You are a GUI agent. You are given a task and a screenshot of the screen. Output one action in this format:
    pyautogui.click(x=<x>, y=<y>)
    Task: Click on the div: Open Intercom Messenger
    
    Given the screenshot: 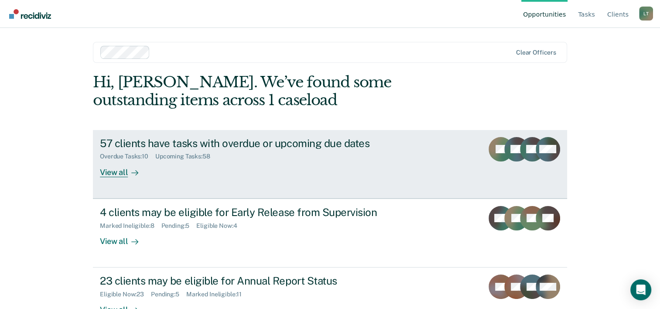 What is the action you would take?
    pyautogui.click(x=641, y=290)
    